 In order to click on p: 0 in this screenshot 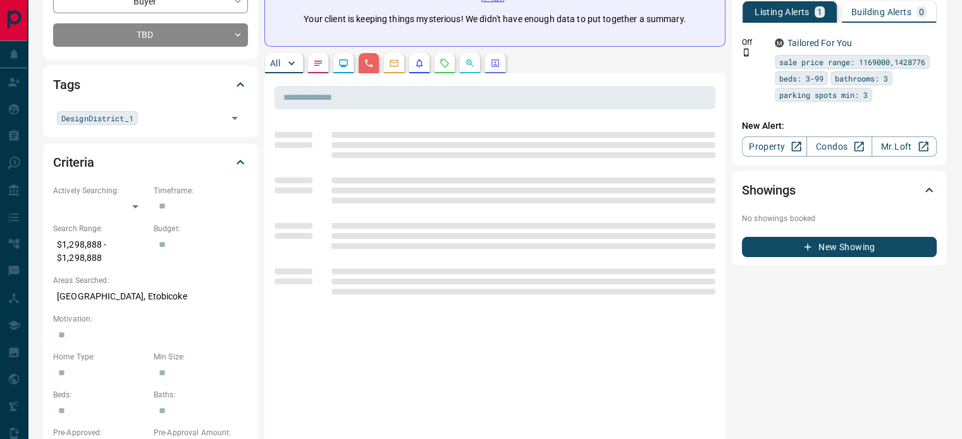, I will do `click(921, 12)`.